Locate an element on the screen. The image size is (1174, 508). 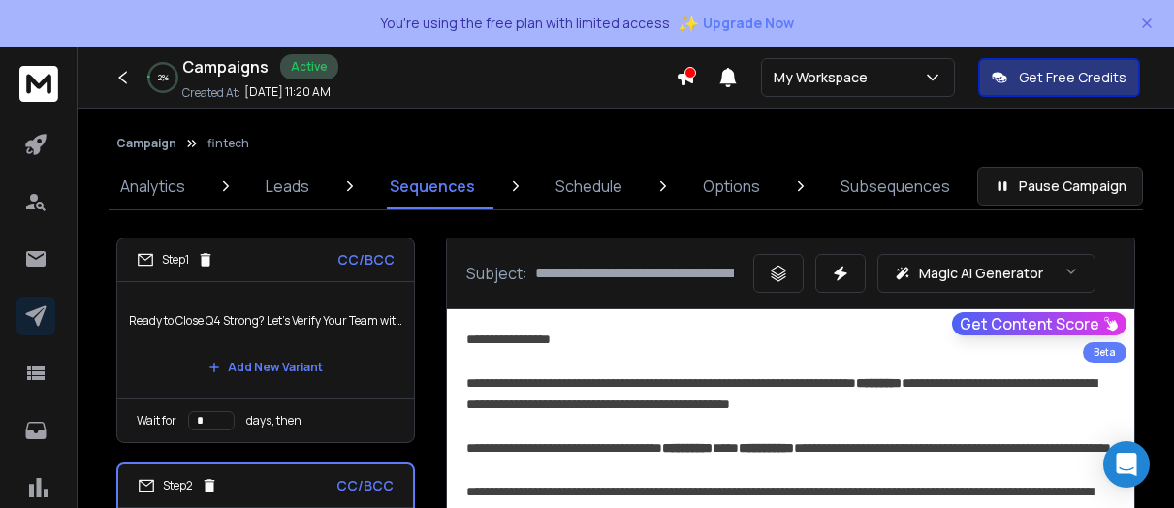
button: Campaign is located at coordinates (146, 143).